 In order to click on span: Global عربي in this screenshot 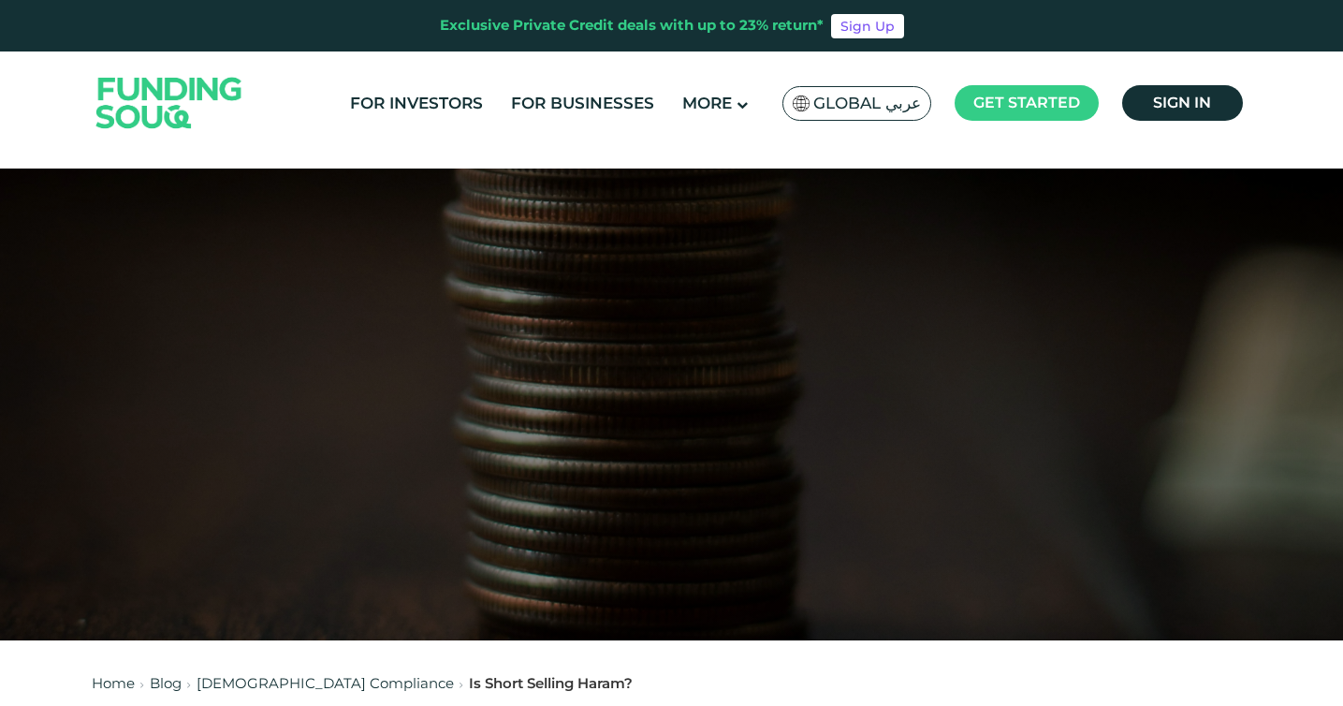, I will do `click(866, 103)`.